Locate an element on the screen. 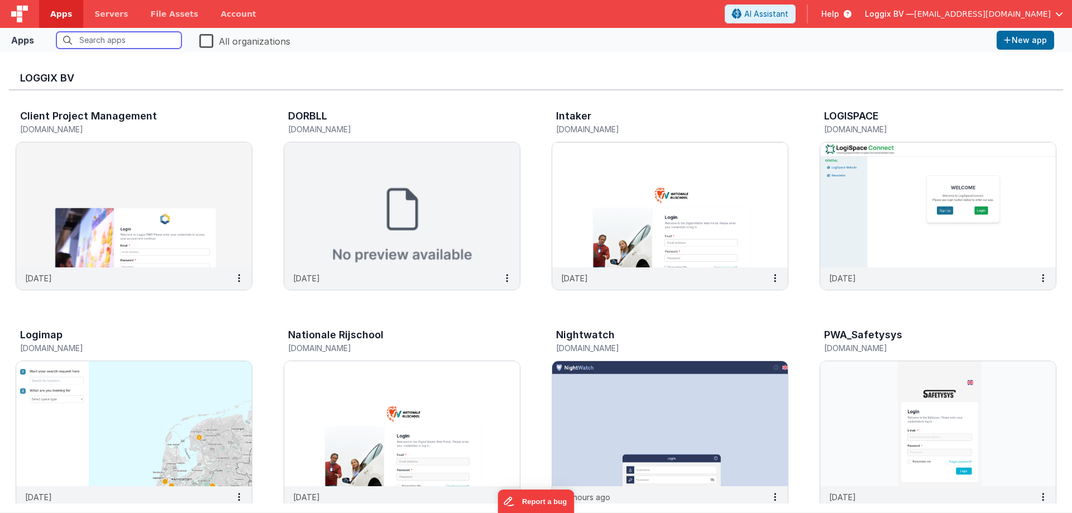  span: AI Assistant is located at coordinates (766, 14).